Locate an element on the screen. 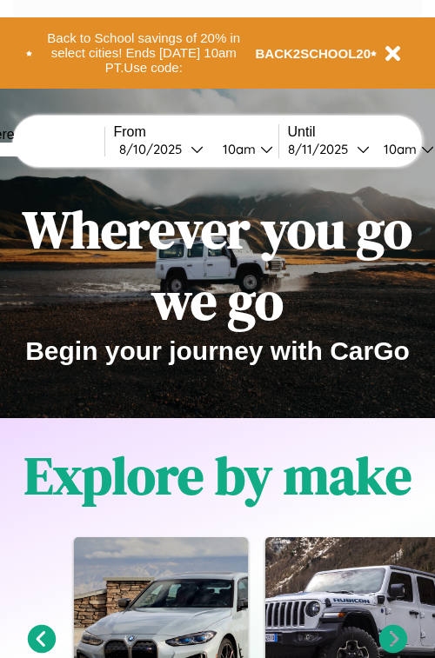 This screenshot has height=658, width=435. label: From is located at coordinates (196, 132).